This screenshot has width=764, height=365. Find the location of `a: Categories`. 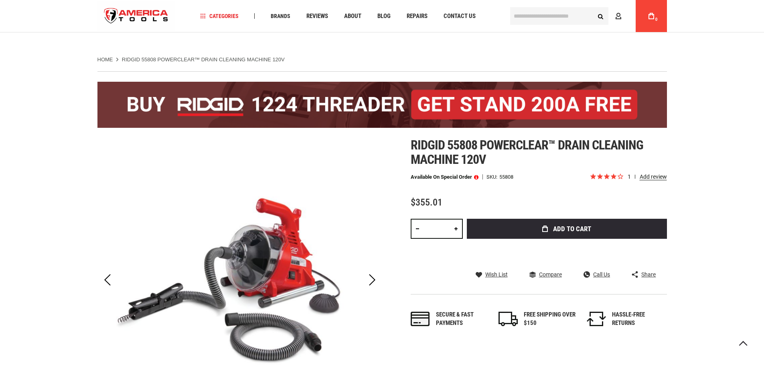

a: Categories is located at coordinates (219, 16).